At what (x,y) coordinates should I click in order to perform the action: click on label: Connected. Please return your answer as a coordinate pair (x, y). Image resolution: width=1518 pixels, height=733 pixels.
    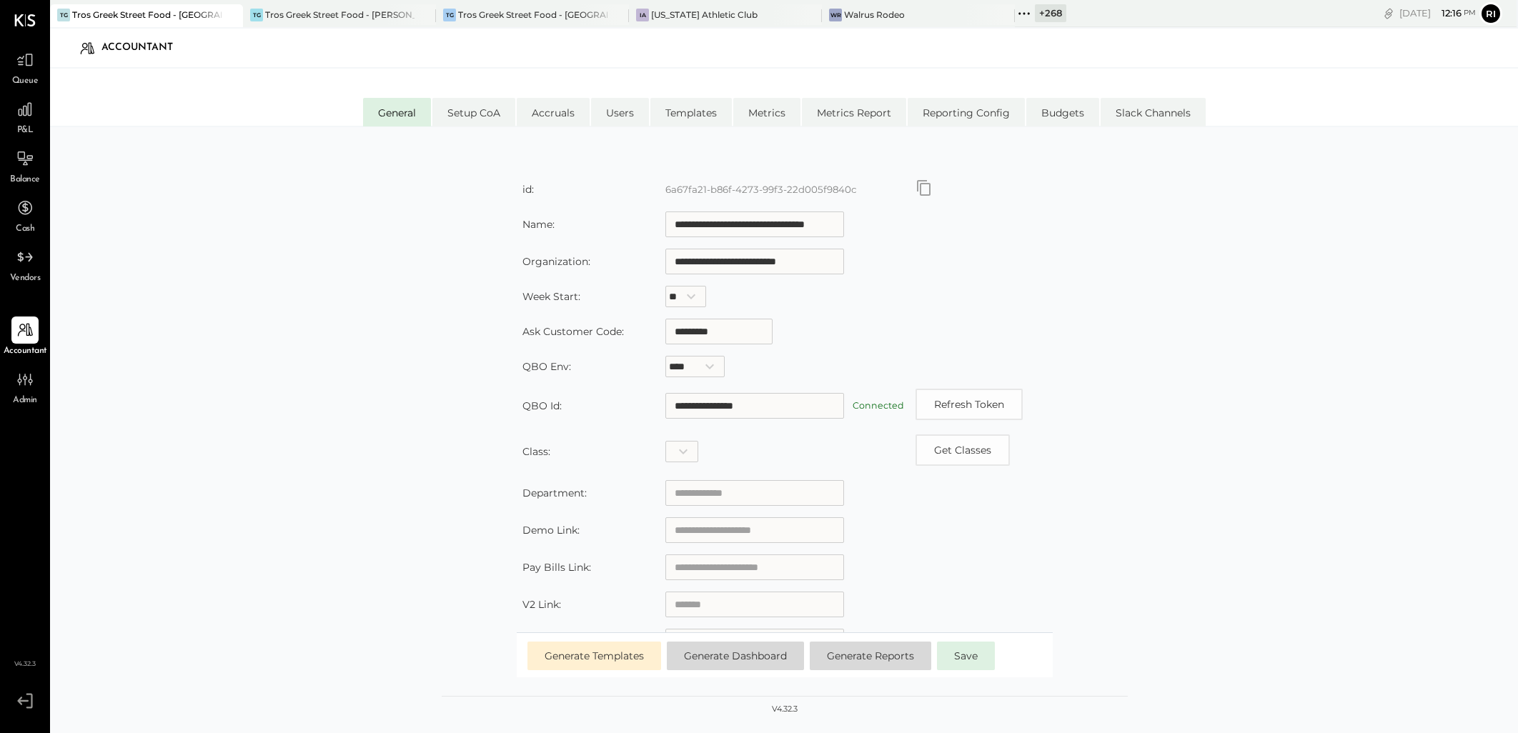
    Looking at the image, I should click on (878, 405).